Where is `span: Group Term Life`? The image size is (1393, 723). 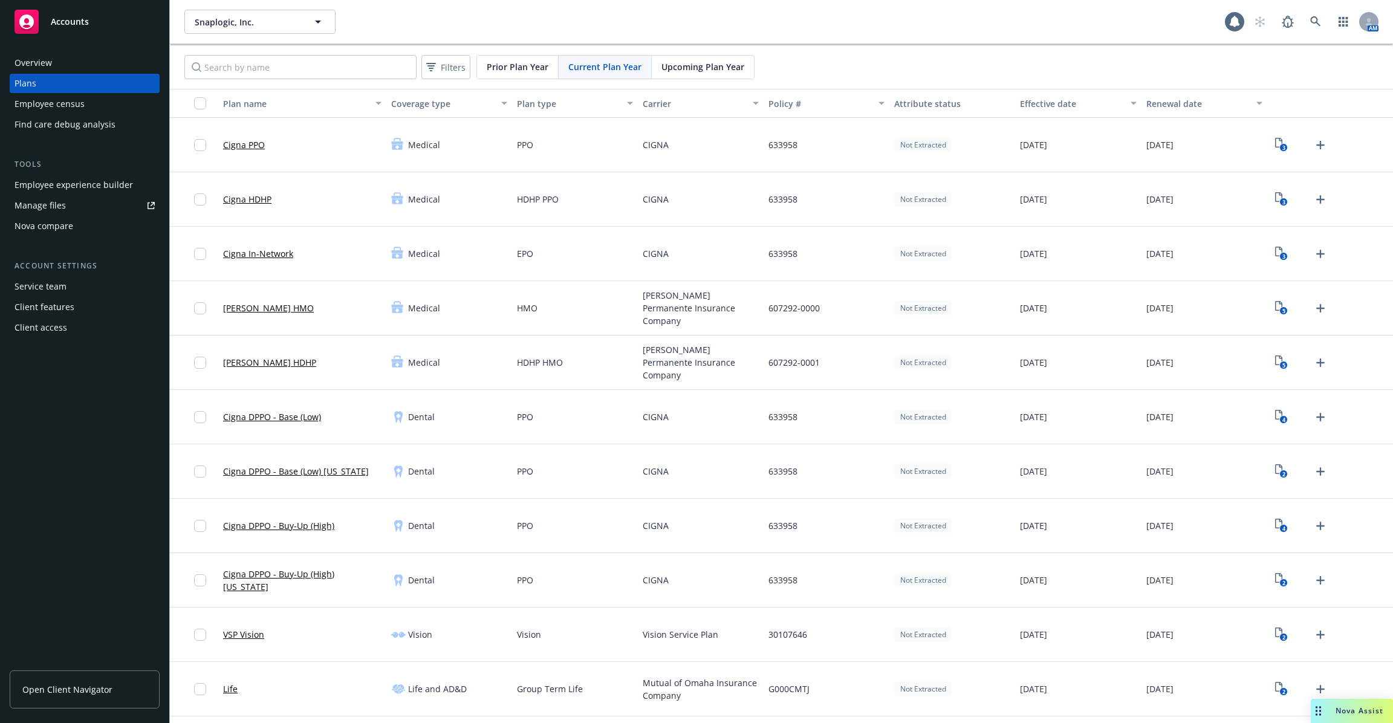
span: Group Term Life is located at coordinates (550, 689).